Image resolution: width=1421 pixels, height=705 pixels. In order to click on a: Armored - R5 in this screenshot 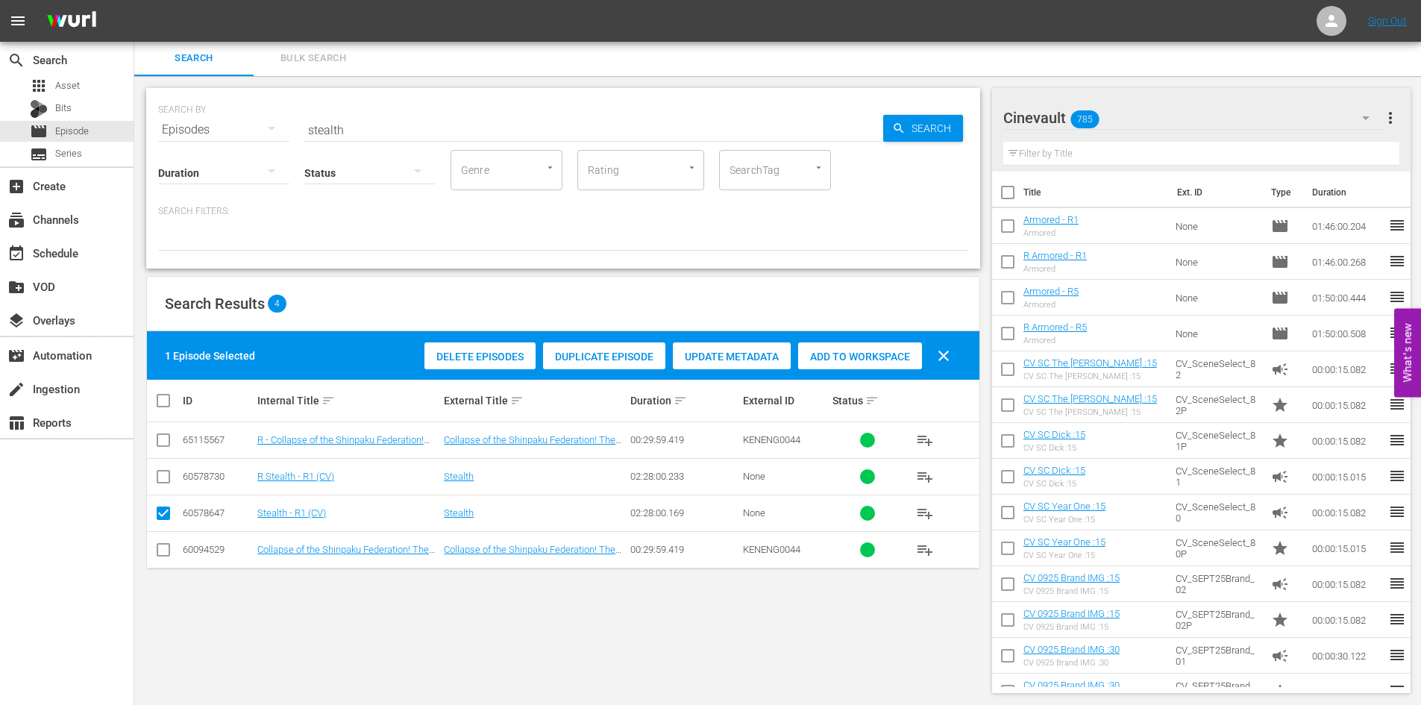, I will do `click(1051, 291)`.